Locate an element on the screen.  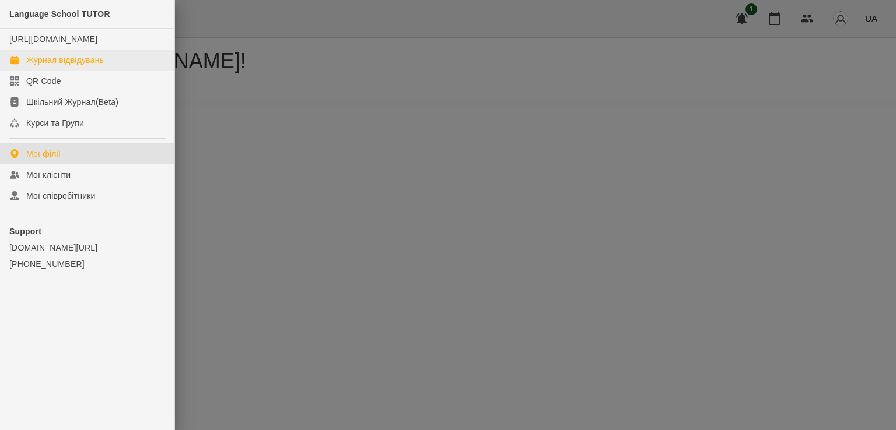
div: Шкільний Журнал(Beta) is located at coordinates (72, 102).